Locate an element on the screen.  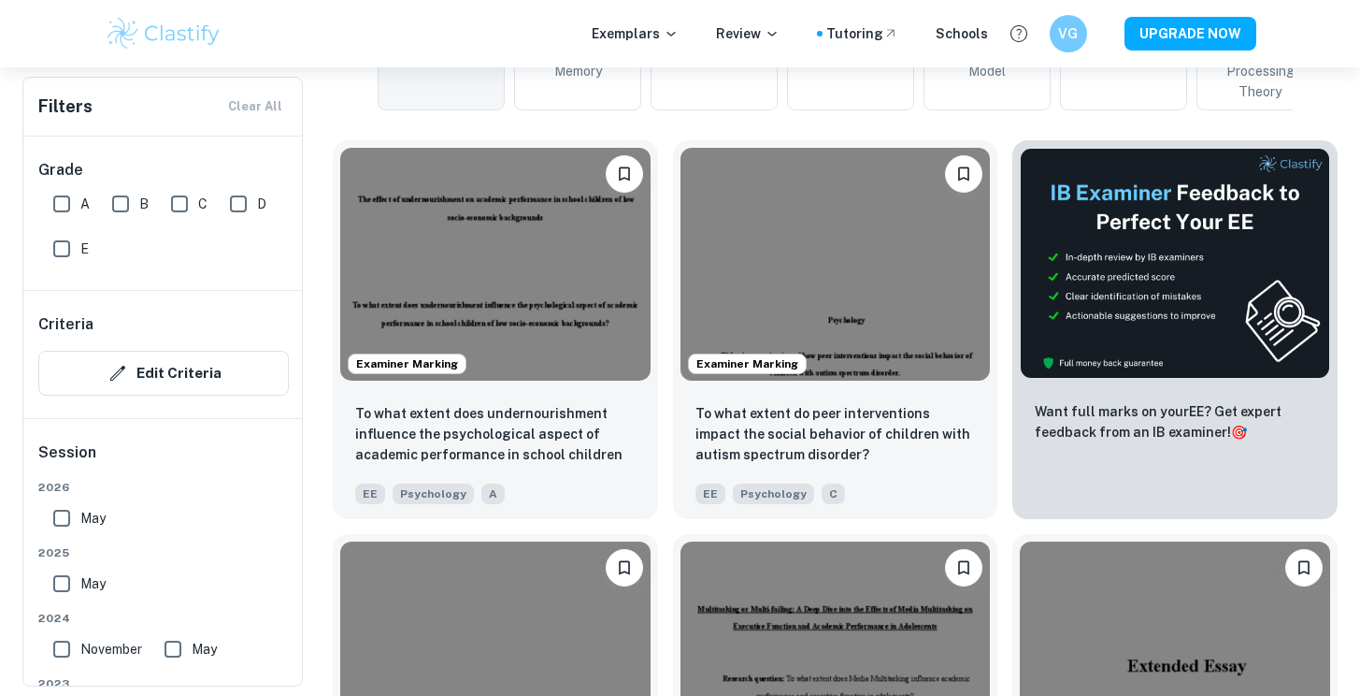
h6: Session is located at coordinates (164, 460).